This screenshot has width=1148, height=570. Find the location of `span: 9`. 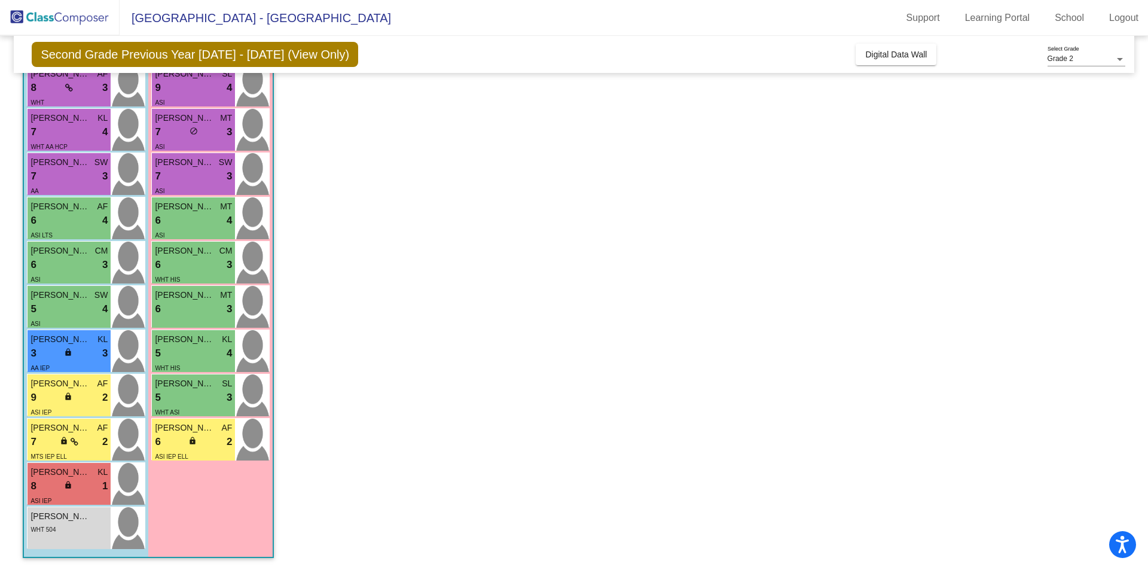

span: 9 is located at coordinates (157, 88).